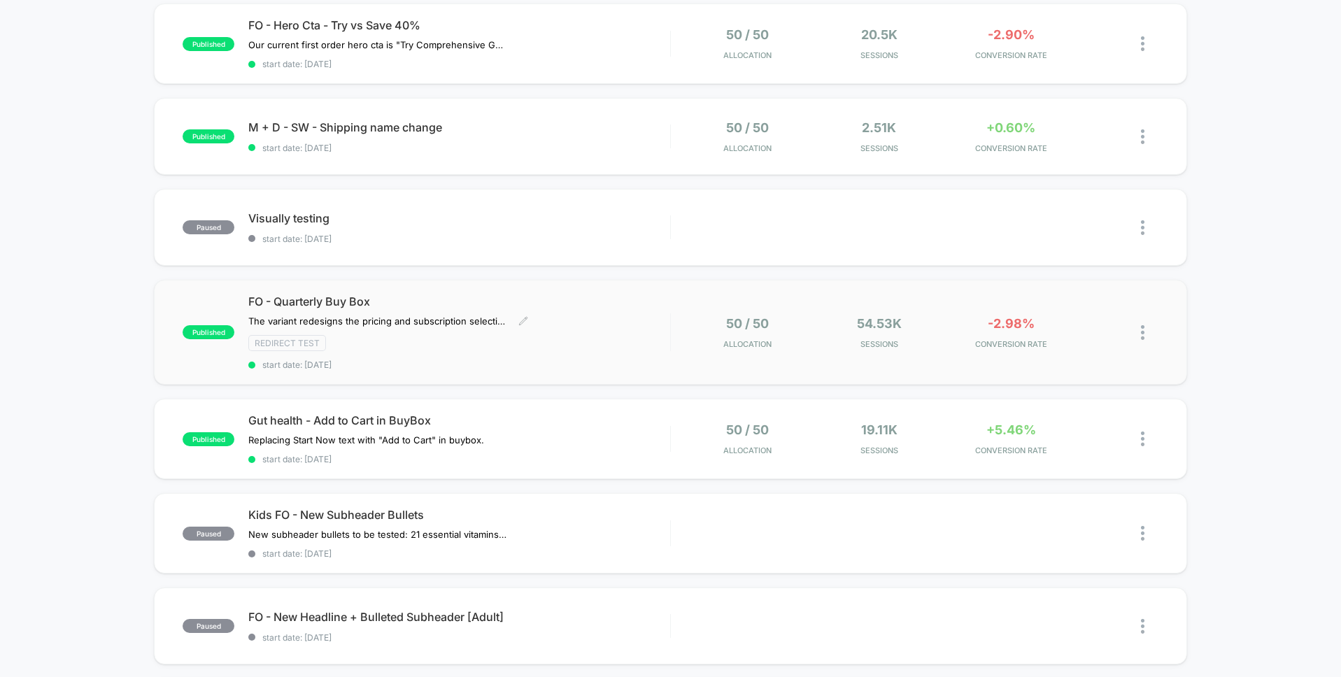 The height and width of the screenshot is (677, 1341). Describe the element at coordinates (378, 45) in the screenshot. I see `span: Our current first order hero cta is "Try Comprehensive Gummies". We are testing it against "Save ...` at that location.